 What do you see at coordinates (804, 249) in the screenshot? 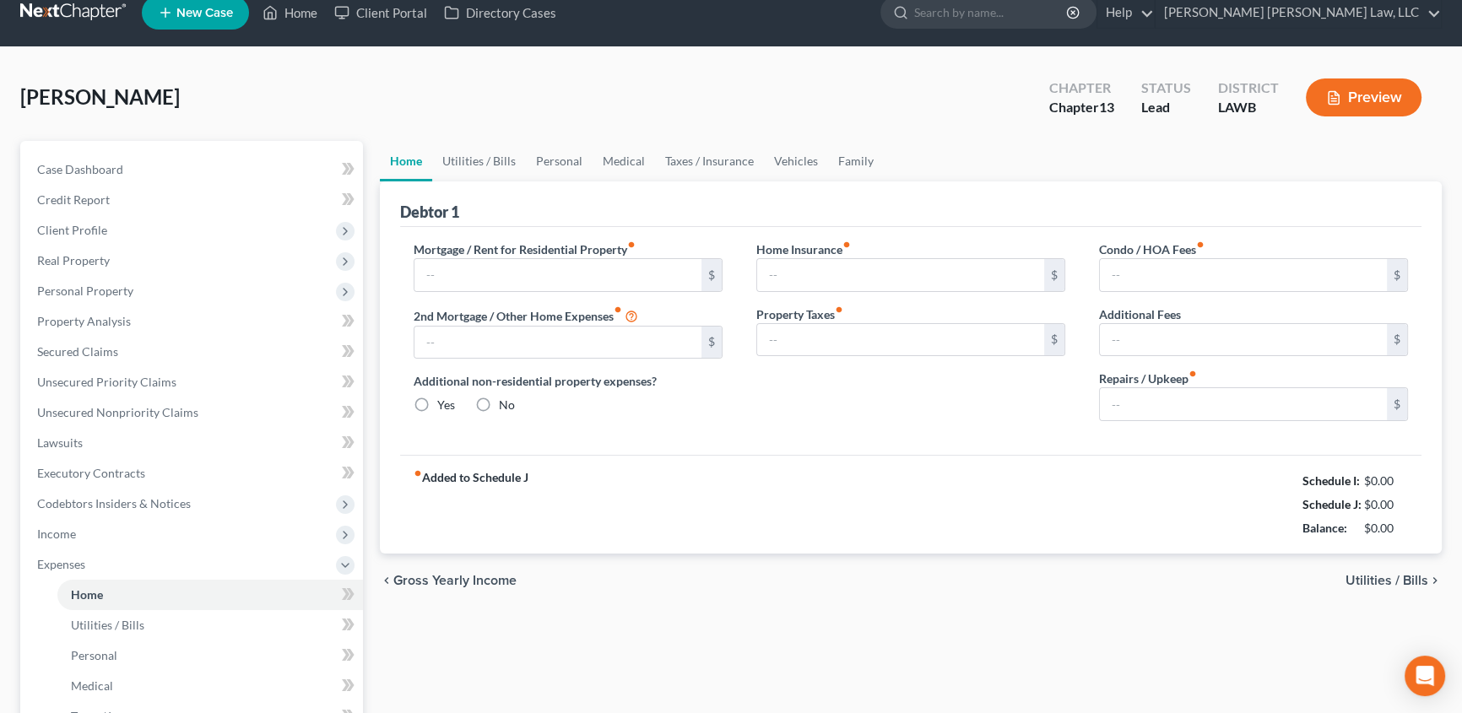
I see `label: Home Insurance` at bounding box center [804, 249].